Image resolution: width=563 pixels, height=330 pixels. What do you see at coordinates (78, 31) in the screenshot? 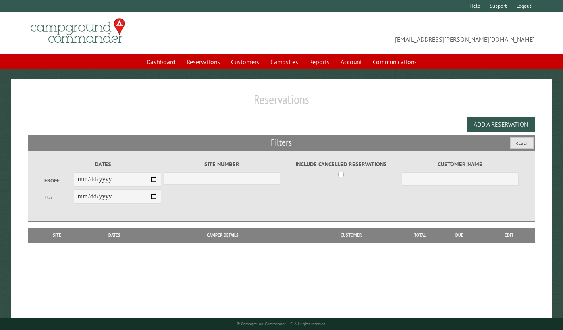
I see `img: Campground Commander` at bounding box center [78, 31].